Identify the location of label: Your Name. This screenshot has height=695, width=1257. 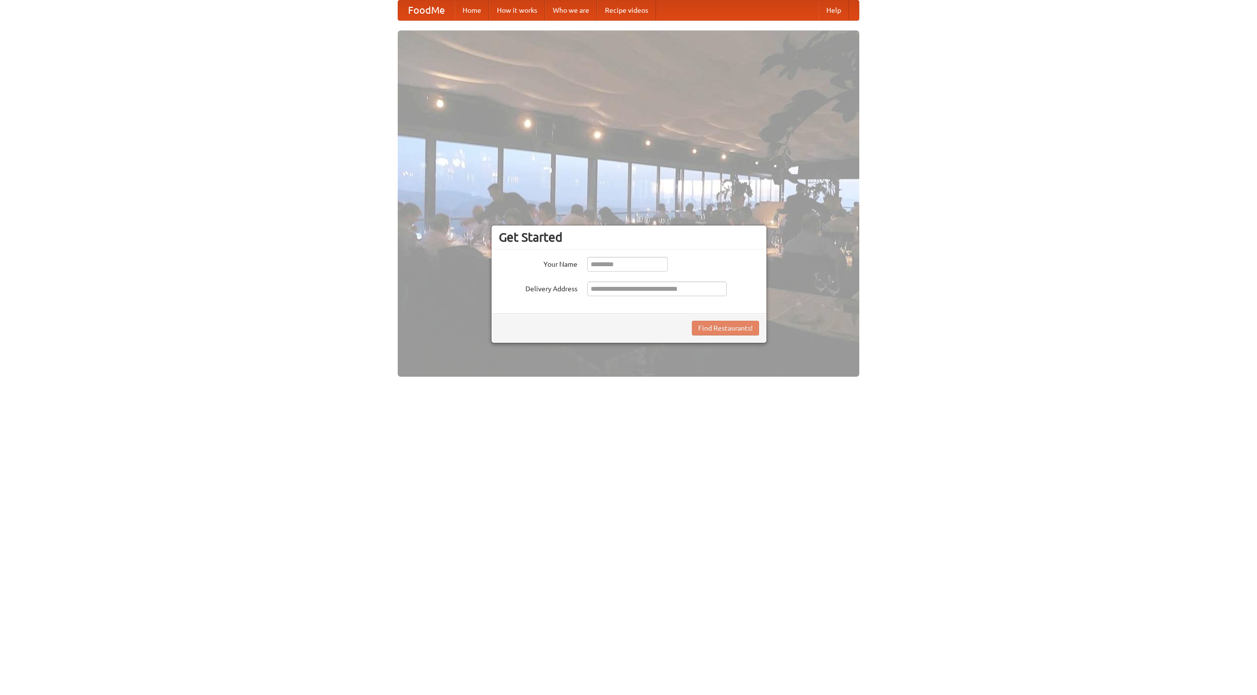
(538, 263).